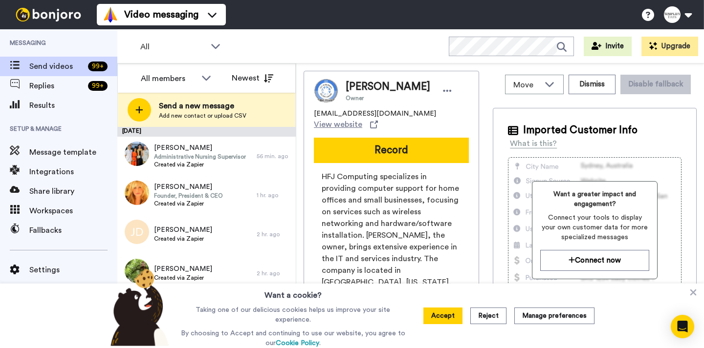 The height and width of the screenshot is (348, 704). I want to click on a: Cookie Policy, so click(297, 344).